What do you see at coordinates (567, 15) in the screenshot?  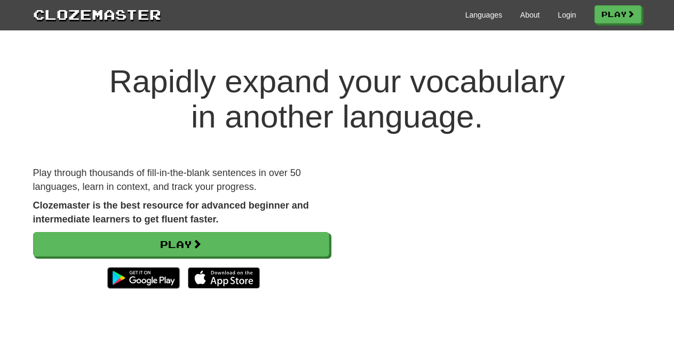 I see `a: Login` at bounding box center [567, 15].